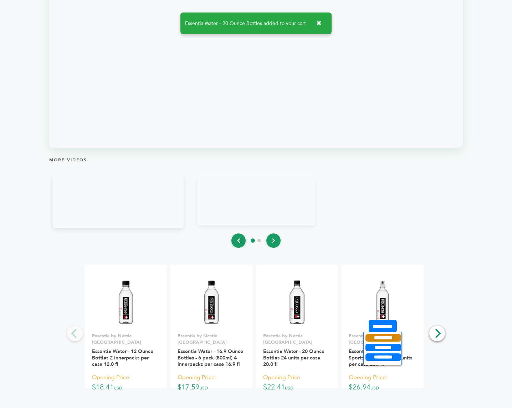  Describe the element at coordinates (437, 333) in the screenshot. I see `button: Next` at that location.